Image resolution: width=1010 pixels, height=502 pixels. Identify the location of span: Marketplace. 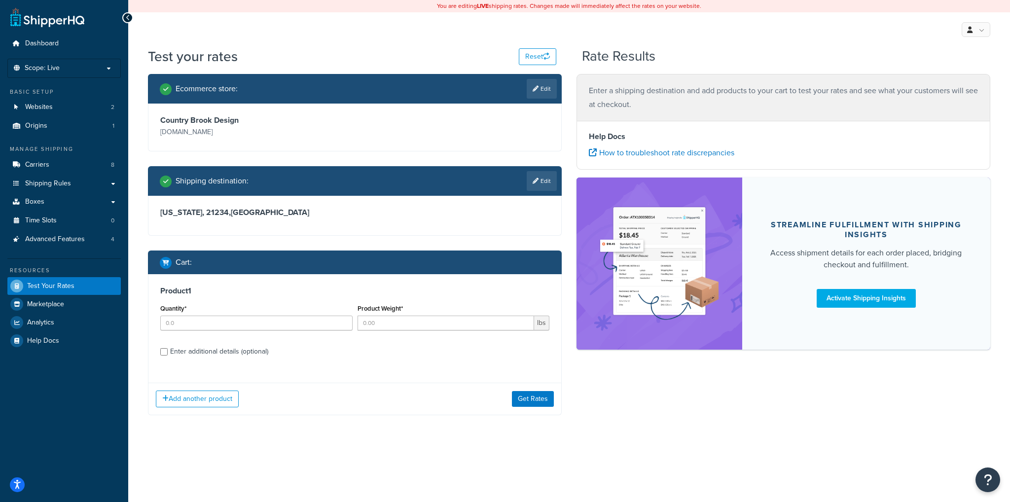
(45, 304).